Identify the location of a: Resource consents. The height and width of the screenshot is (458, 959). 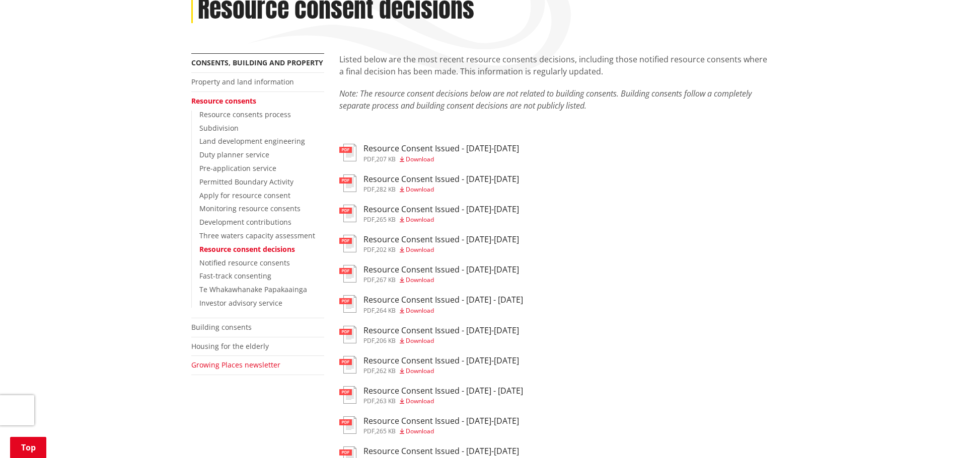
(223, 101).